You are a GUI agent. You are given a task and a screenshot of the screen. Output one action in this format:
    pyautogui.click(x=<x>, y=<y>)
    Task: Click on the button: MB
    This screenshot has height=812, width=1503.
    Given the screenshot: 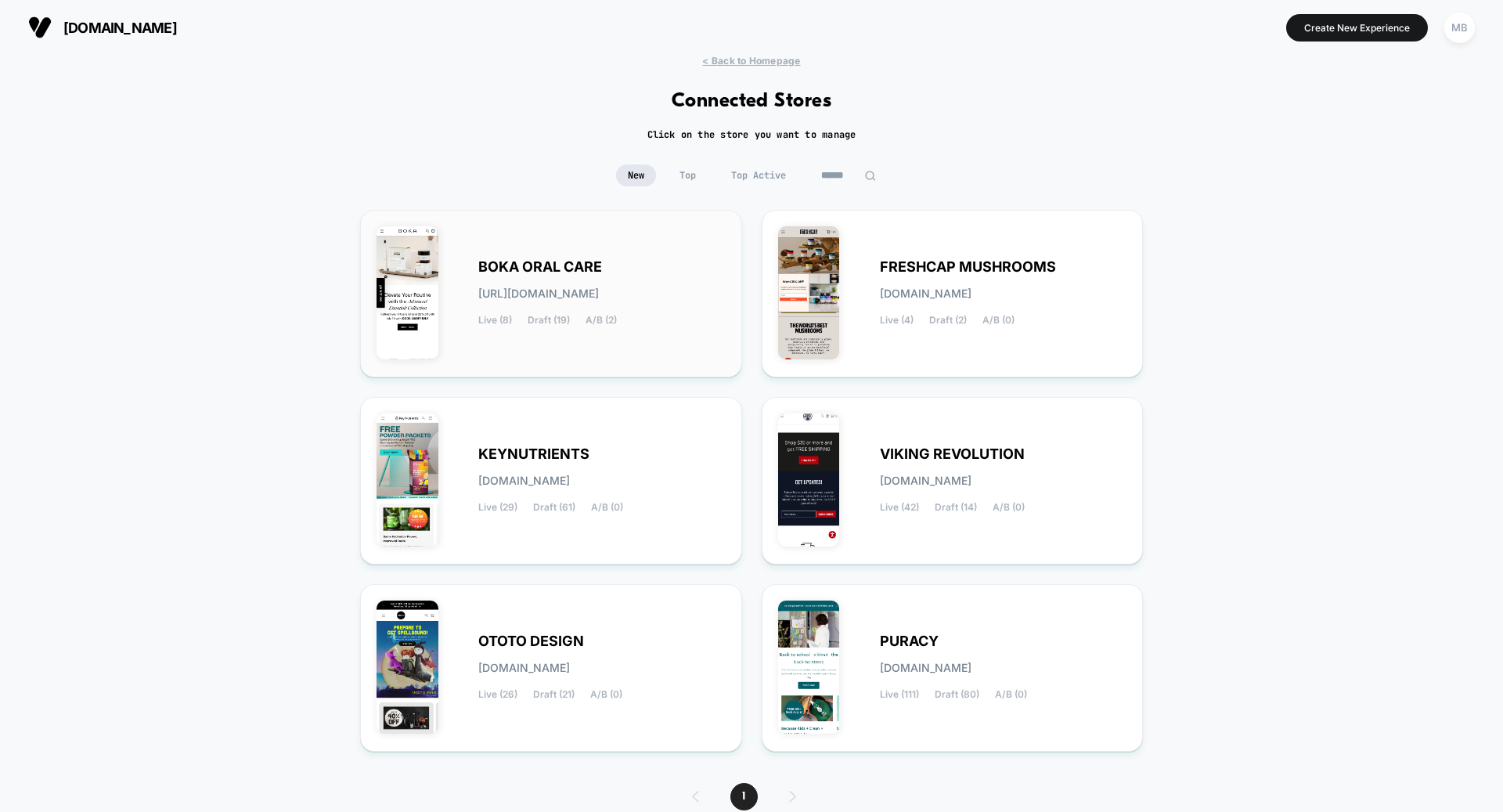 What is the action you would take?
    pyautogui.click(x=1459, y=27)
    